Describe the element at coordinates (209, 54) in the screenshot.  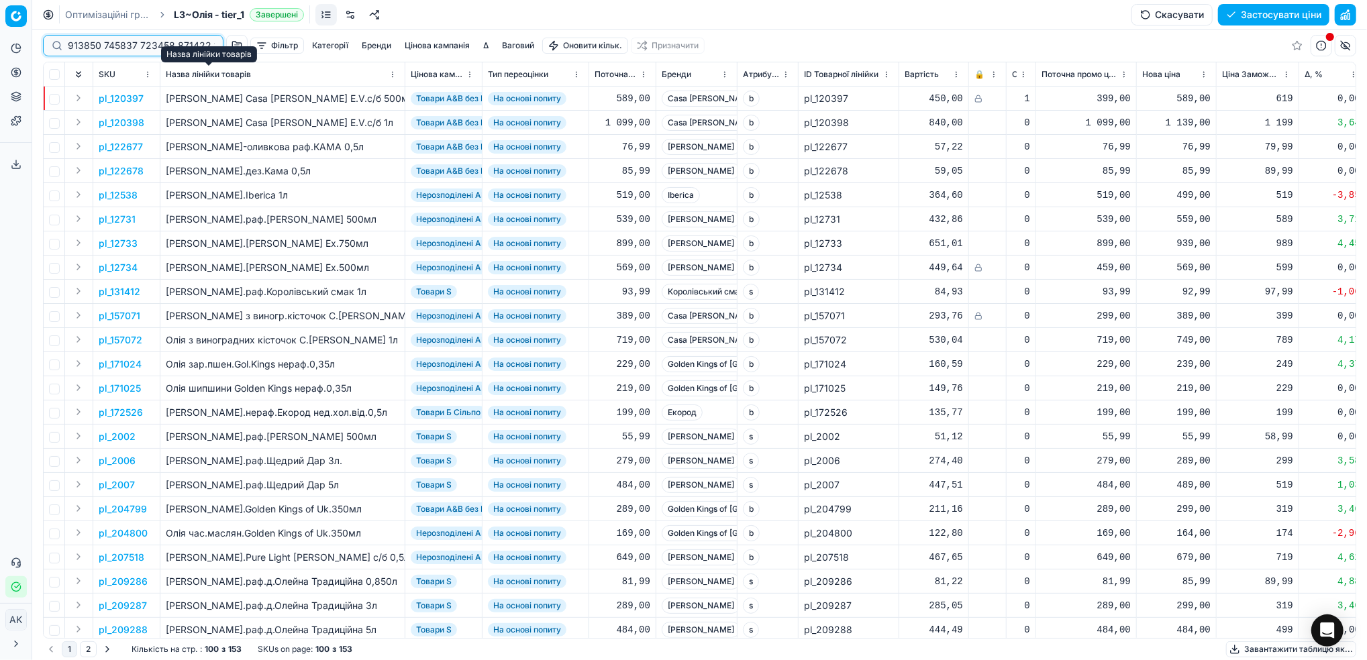
I see `div: Назва лінійки товарів` at that location.